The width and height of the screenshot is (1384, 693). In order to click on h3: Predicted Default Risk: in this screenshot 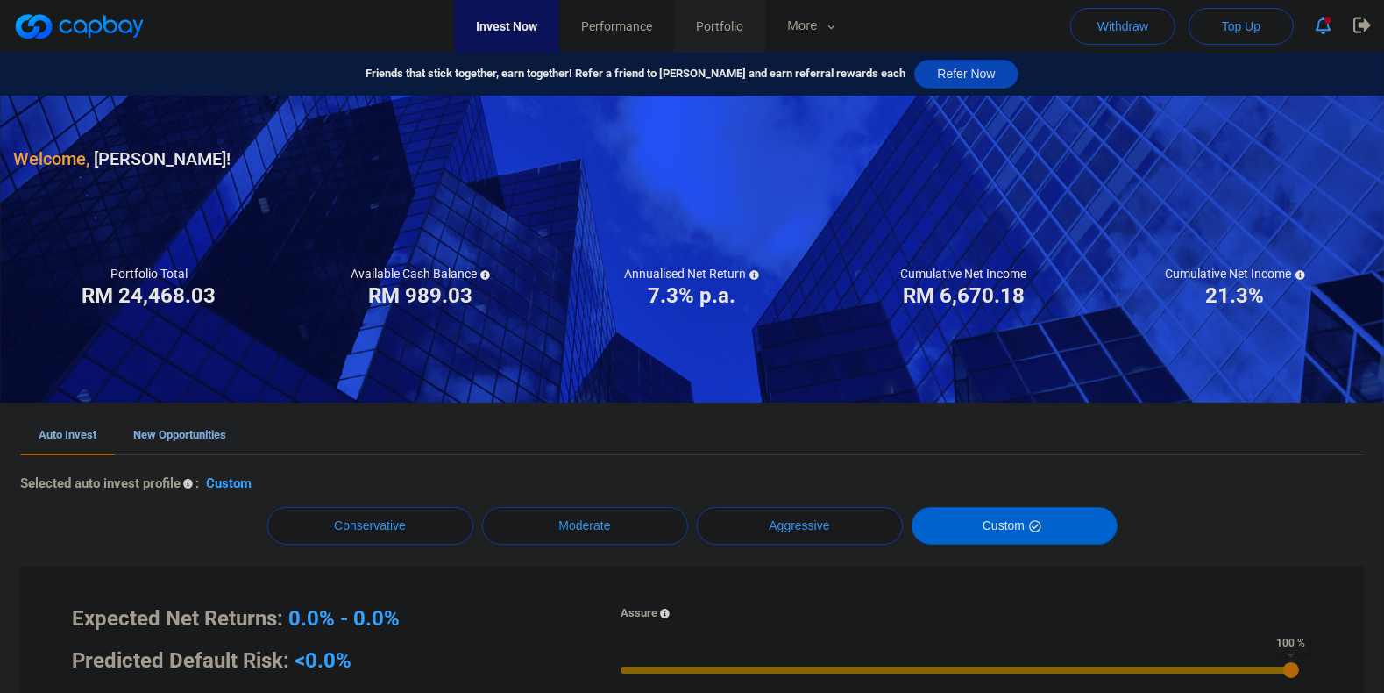, I will do `click(323, 660)`.